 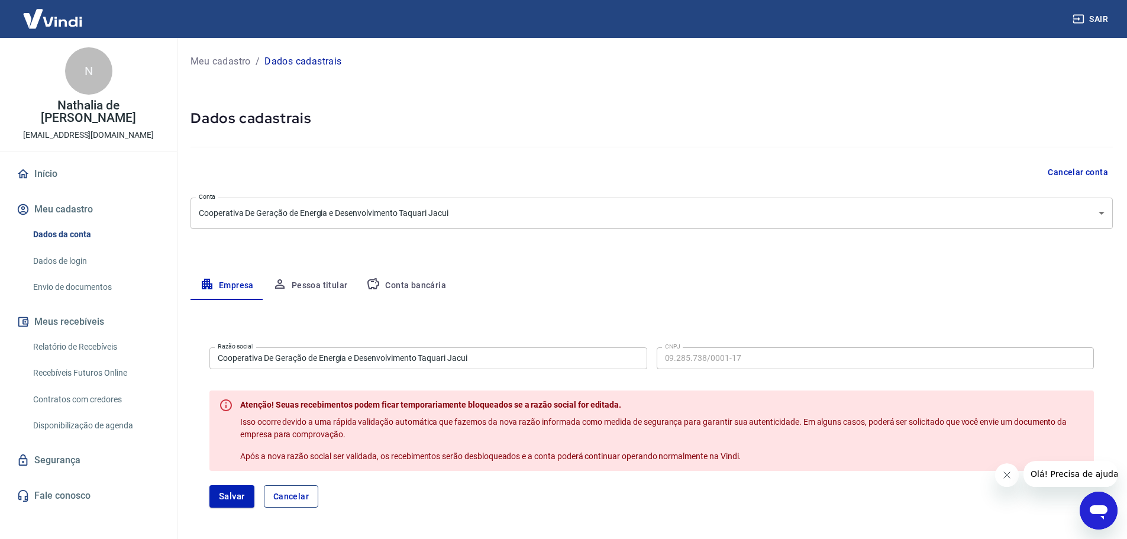 I want to click on span: Isso ocorre devido a uma rápida validação automática que fazemos da nova razão informada como med..., so click(x=654, y=428).